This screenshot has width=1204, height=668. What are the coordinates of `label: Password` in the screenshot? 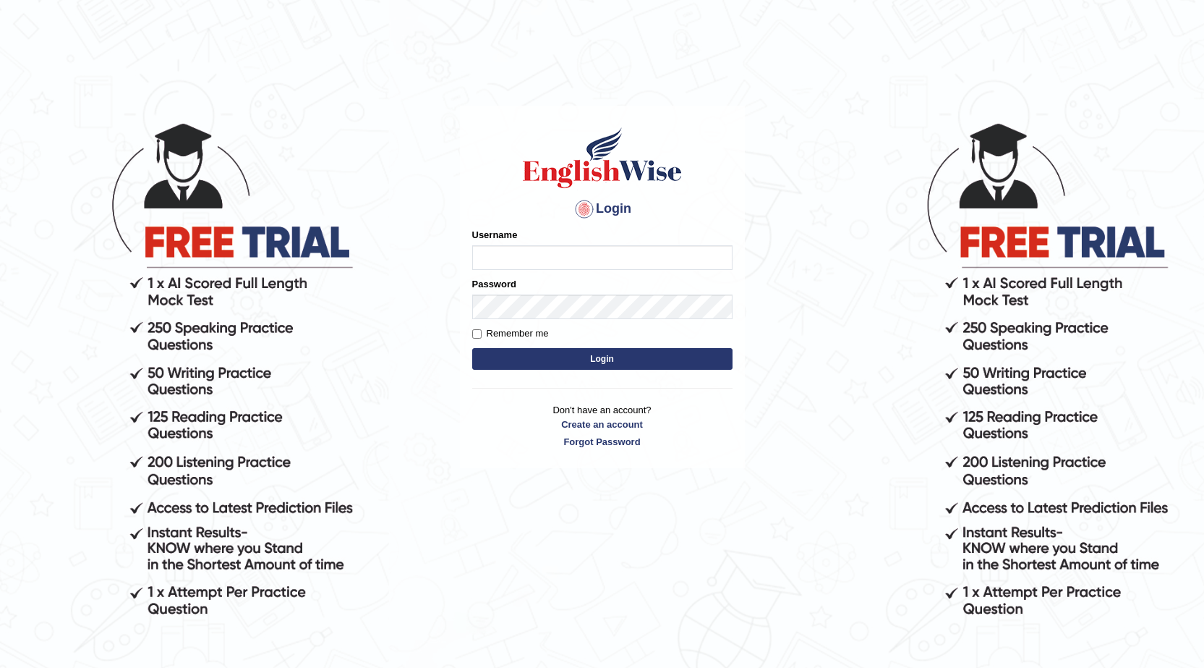 It's located at (494, 284).